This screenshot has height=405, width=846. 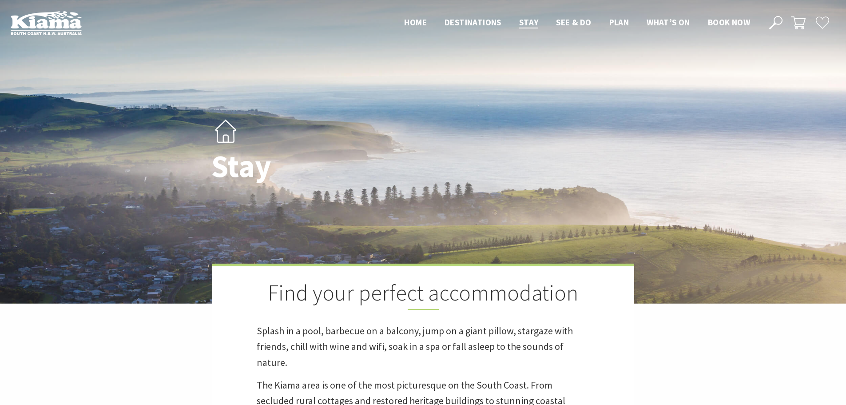 What do you see at coordinates (529, 22) in the screenshot?
I see `span: Stay` at bounding box center [529, 22].